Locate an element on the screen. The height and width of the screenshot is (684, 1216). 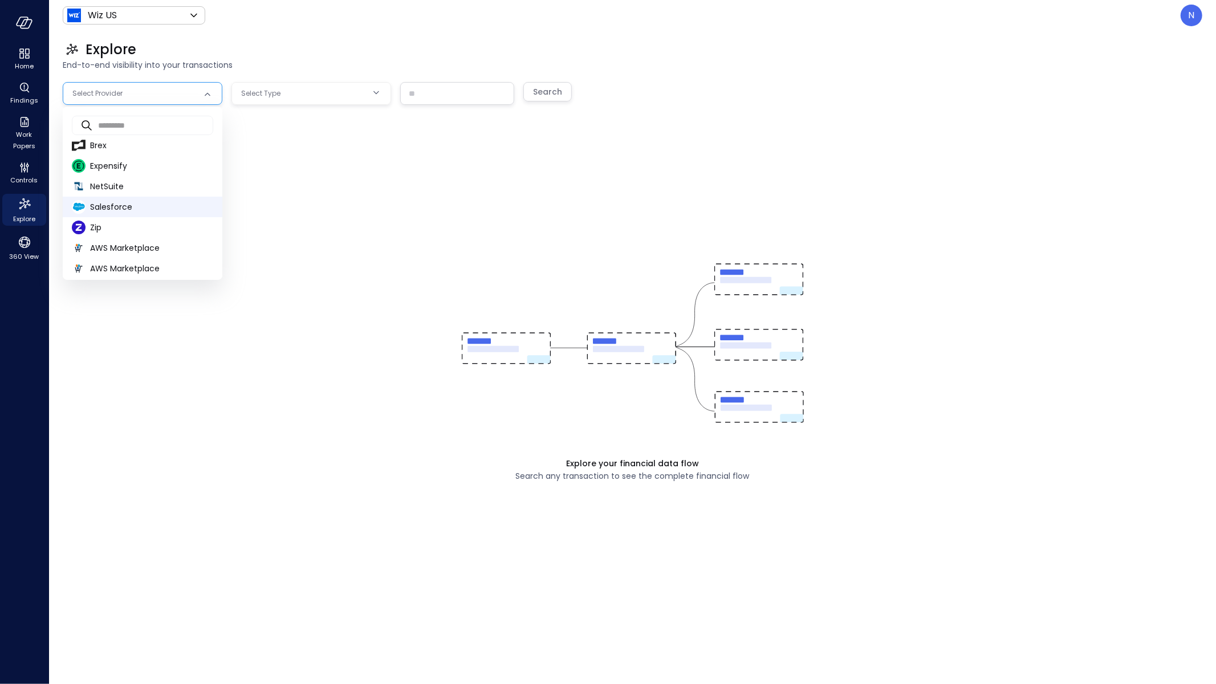
img: aws_marketplace is located at coordinates (79, 269).